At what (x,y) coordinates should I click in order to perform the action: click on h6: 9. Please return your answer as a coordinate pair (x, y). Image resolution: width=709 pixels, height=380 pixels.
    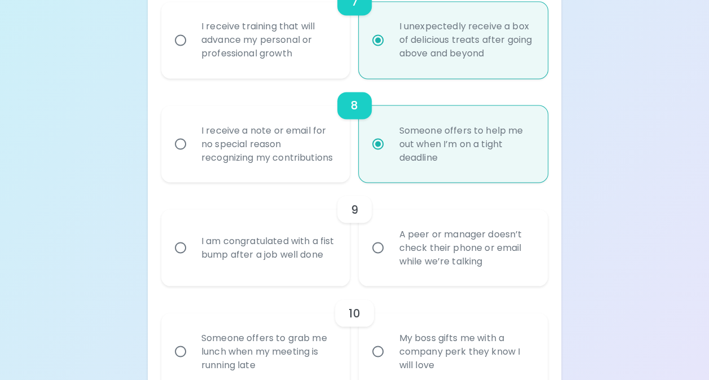
    Looking at the image, I should click on (354, 209).